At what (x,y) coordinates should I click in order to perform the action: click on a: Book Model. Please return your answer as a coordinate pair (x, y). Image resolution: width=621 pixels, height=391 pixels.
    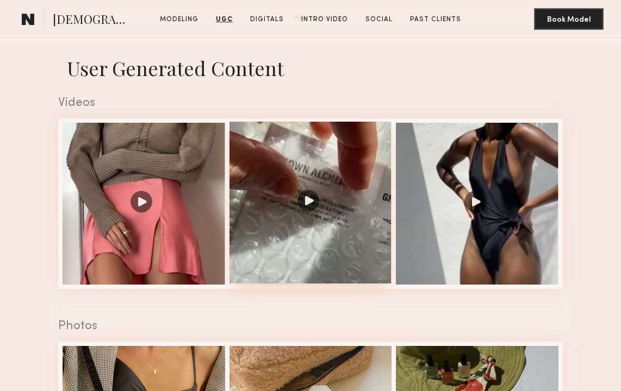
    Looking at the image, I should click on (569, 18).